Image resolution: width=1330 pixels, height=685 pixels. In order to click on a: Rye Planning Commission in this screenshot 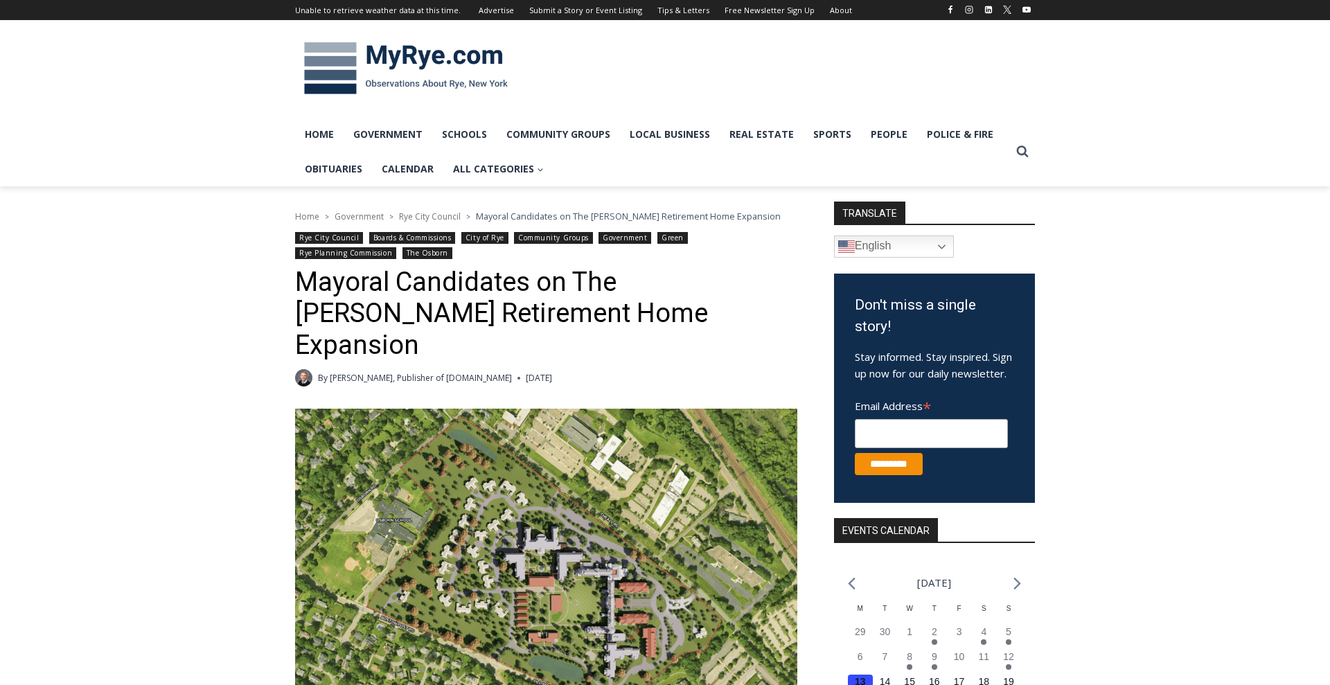, I will do `click(346, 253)`.